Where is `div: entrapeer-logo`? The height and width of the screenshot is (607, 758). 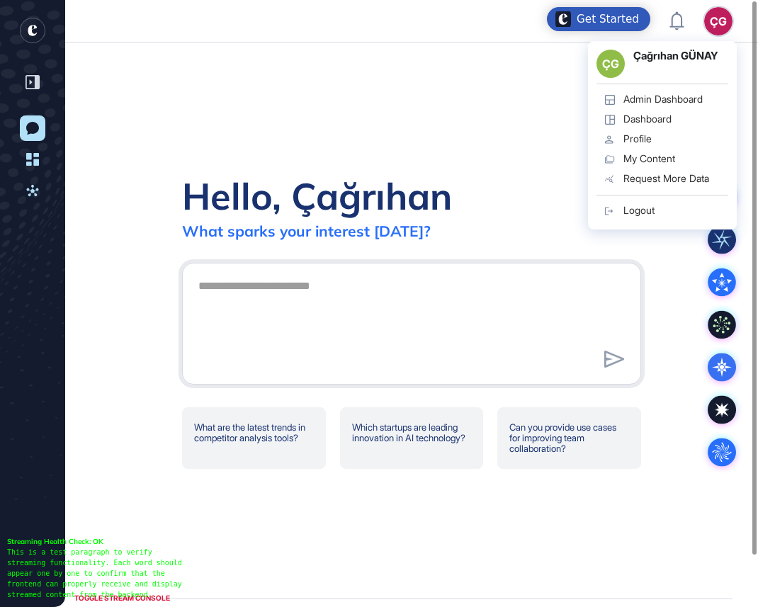 div: entrapeer-logo is located at coordinates (33, 30).